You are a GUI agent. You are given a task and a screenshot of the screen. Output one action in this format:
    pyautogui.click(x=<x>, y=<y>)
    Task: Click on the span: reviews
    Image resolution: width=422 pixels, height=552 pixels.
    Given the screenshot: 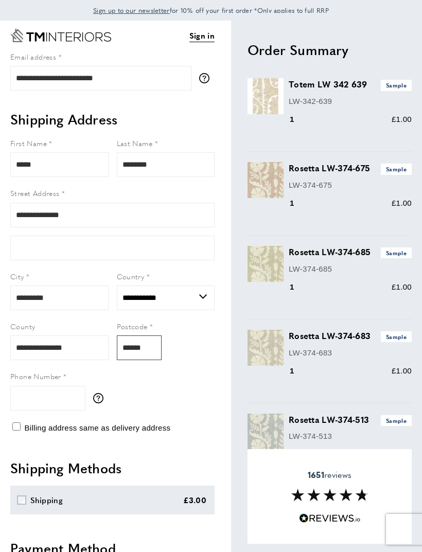 What is the action you would take?
    pyautogui.click(x=329, y=475)
    